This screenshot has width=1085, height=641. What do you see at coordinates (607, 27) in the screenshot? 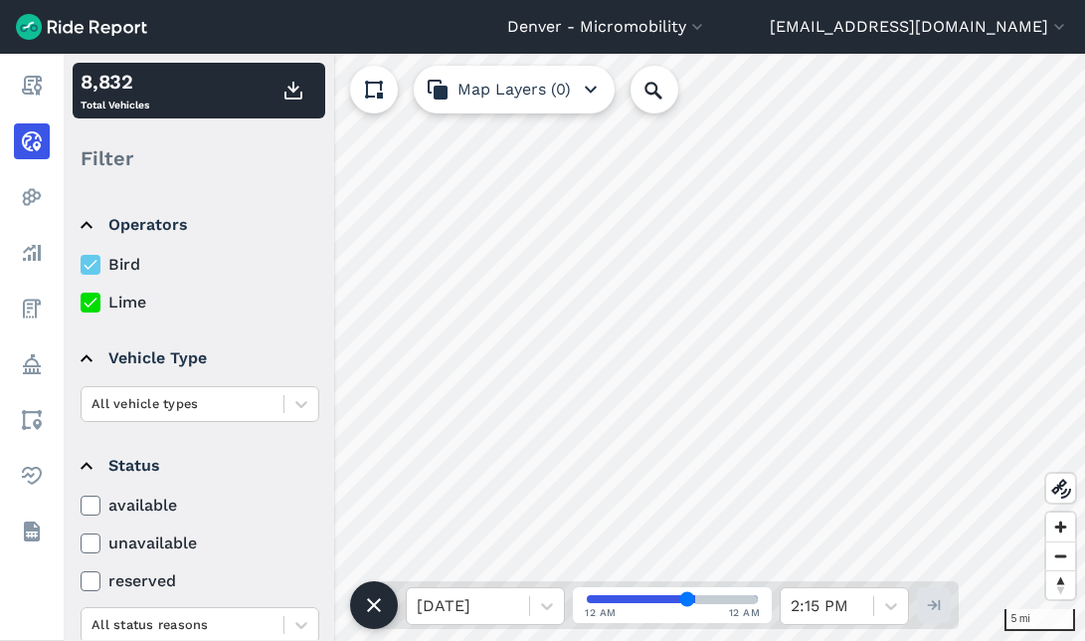
I see `button: Denver - Micromobility` at bounding box center [607, 27].